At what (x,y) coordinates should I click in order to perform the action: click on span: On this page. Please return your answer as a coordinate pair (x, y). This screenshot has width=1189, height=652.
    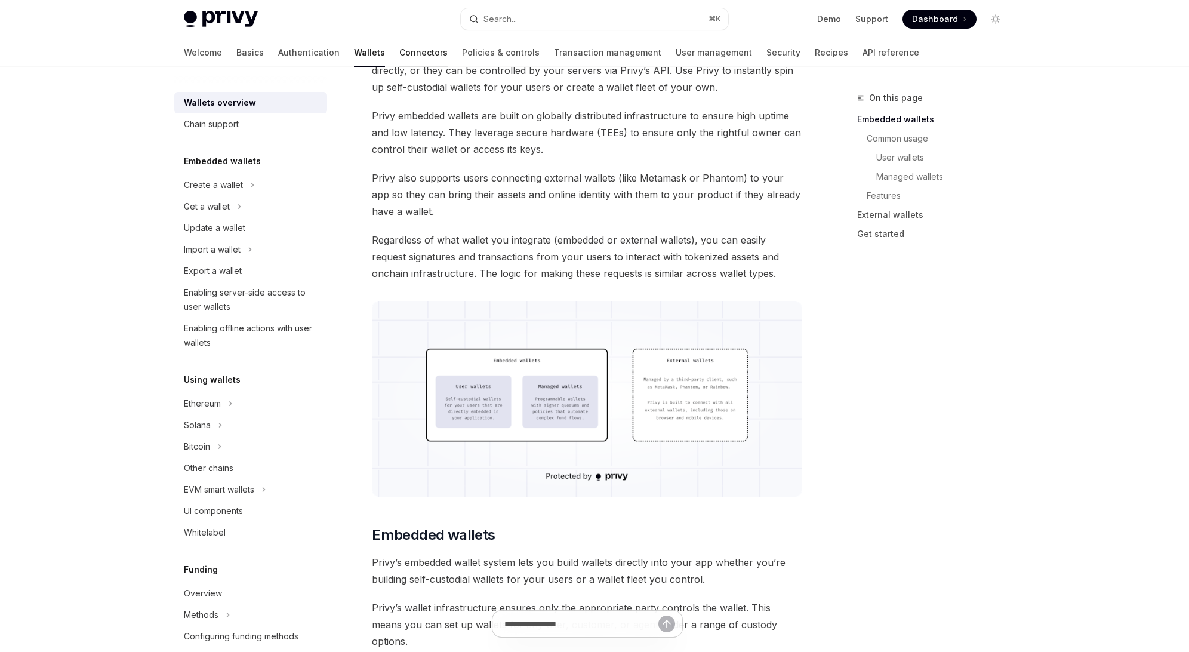
    Looking at the image, I should click on (896, 98).